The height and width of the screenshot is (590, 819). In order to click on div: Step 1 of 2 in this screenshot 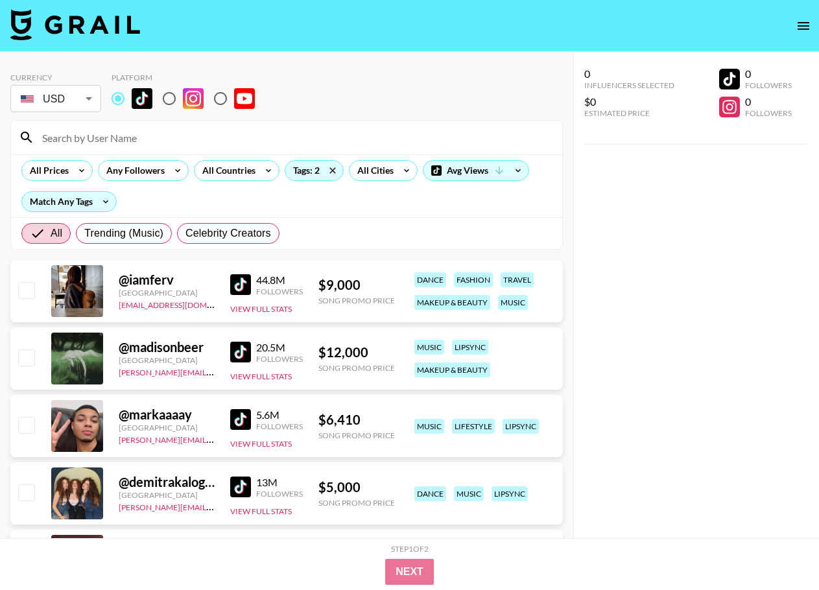, I will do `click(410, 549)`.